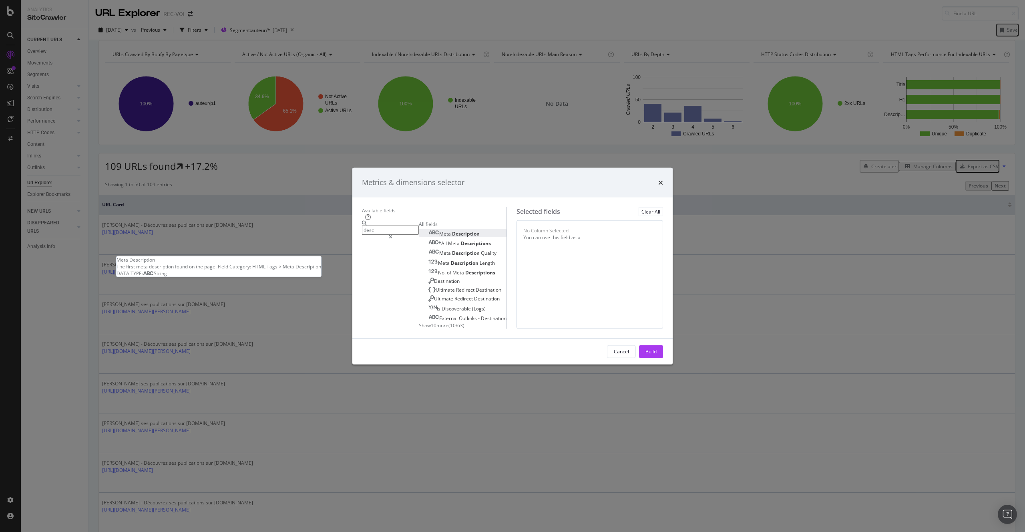 This screenshot has width=1025, height=532. I want to click on span: Show 10 more, so click(434, 325).